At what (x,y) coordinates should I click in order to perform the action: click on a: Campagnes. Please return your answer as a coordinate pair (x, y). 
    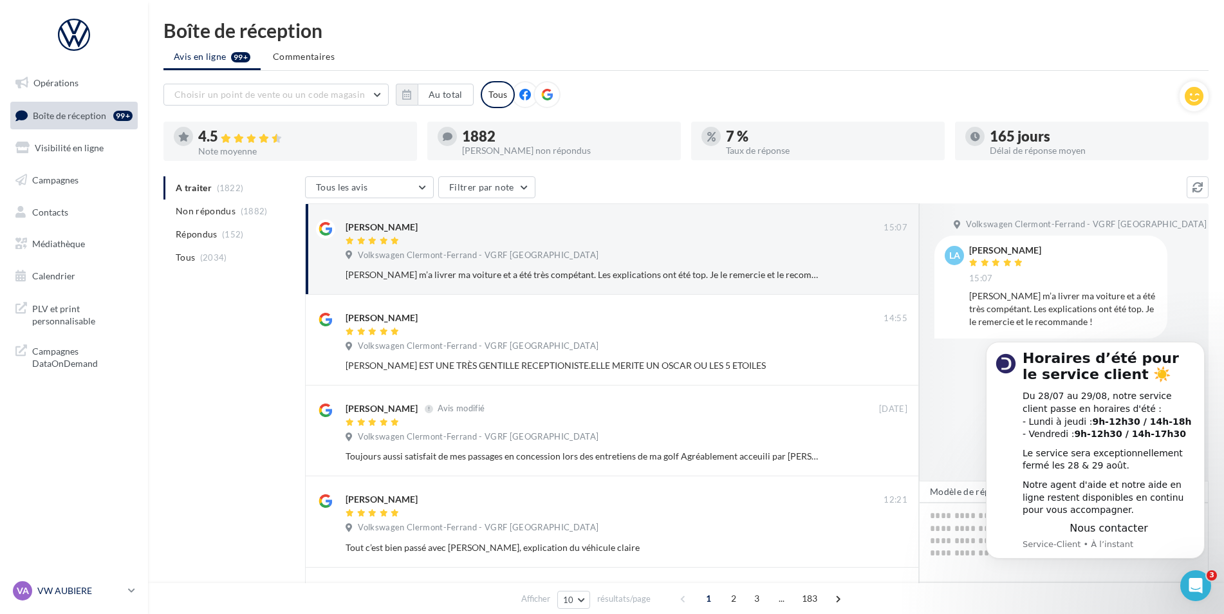
    Looking at the image, I should click on (74, 180).